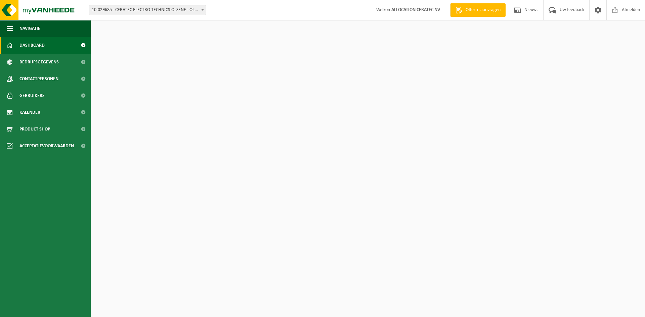  What do you see at coordinates (32, 45) in the screenshot?
I see `span: Dashboard` at bounding box center [32, 45].